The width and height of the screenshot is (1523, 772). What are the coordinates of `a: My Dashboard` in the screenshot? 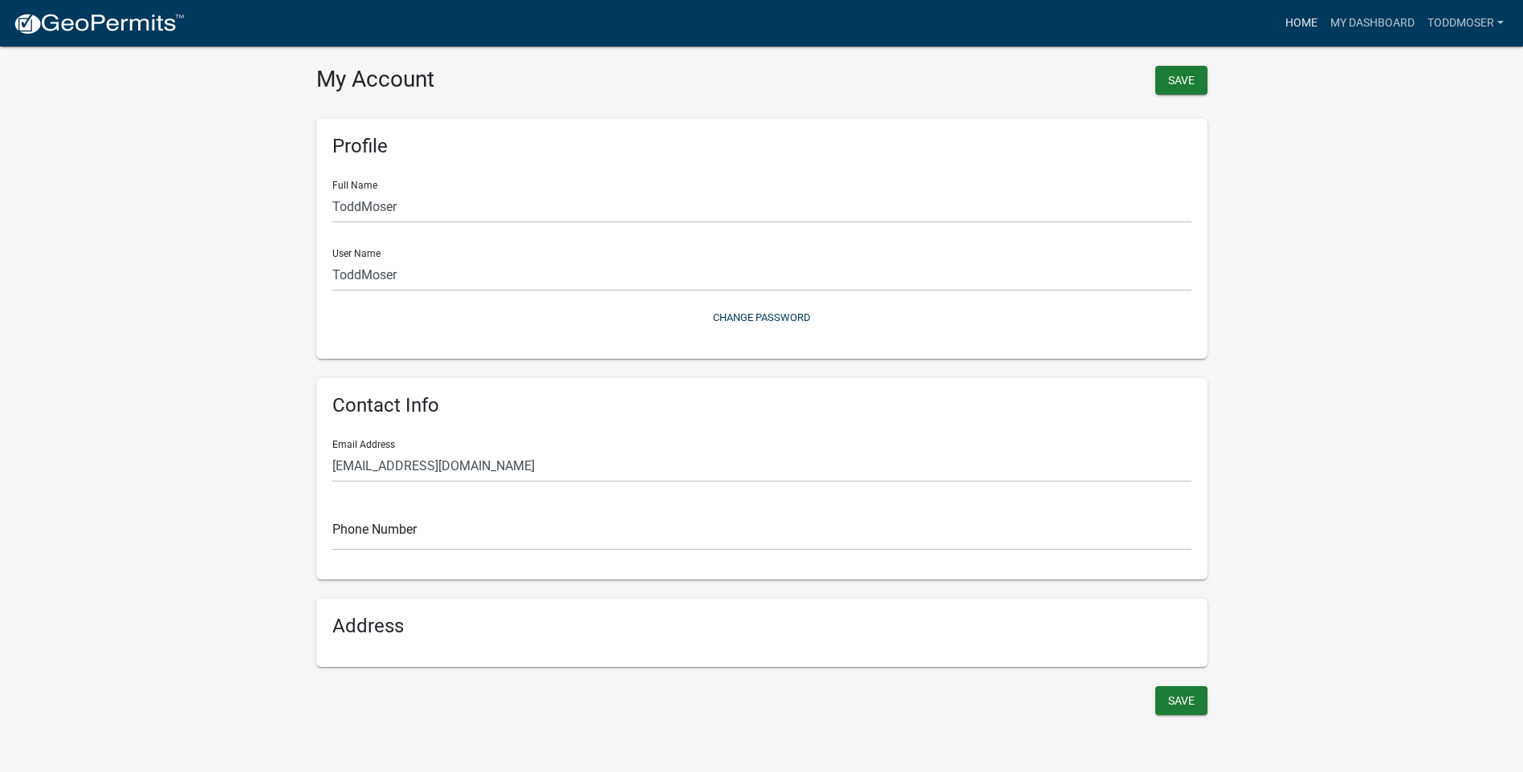 It's located at (1372, 23).